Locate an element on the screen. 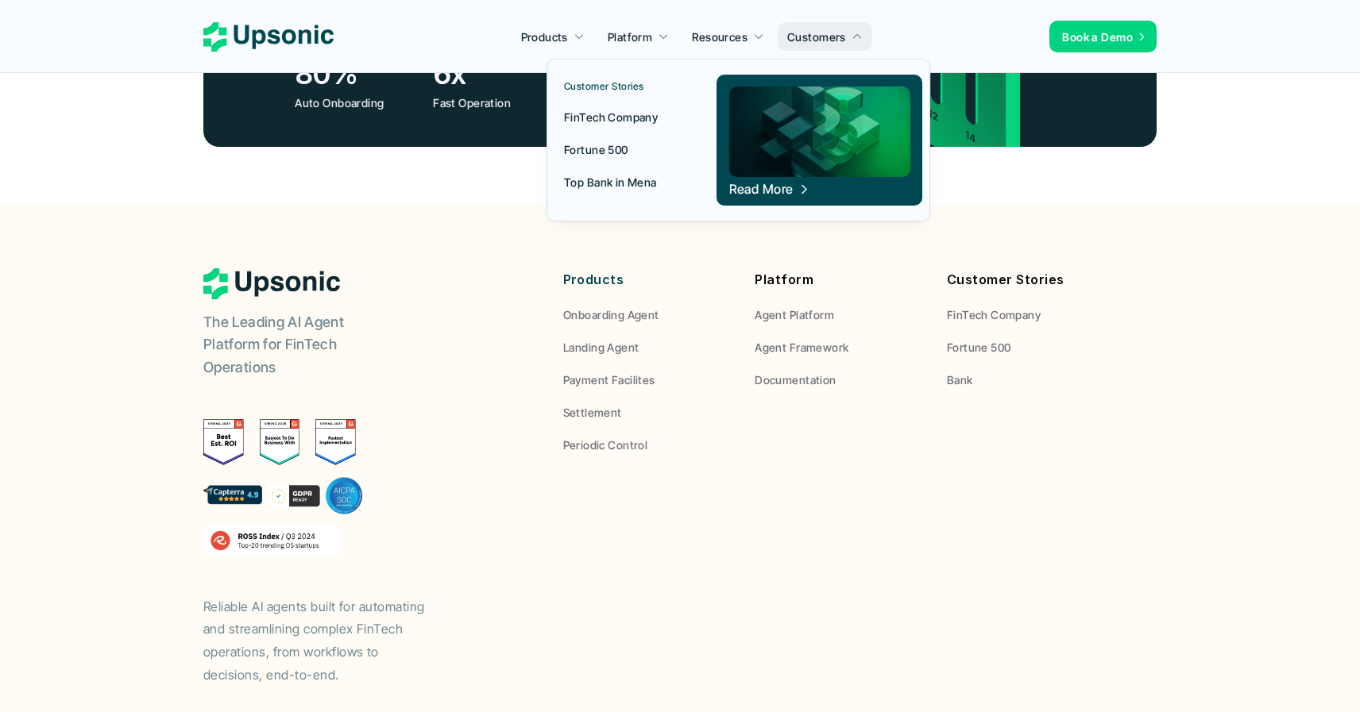 The height and width of the screenshot is (712, 1360). p: Agent Framework is located at coordinates (801, 347).